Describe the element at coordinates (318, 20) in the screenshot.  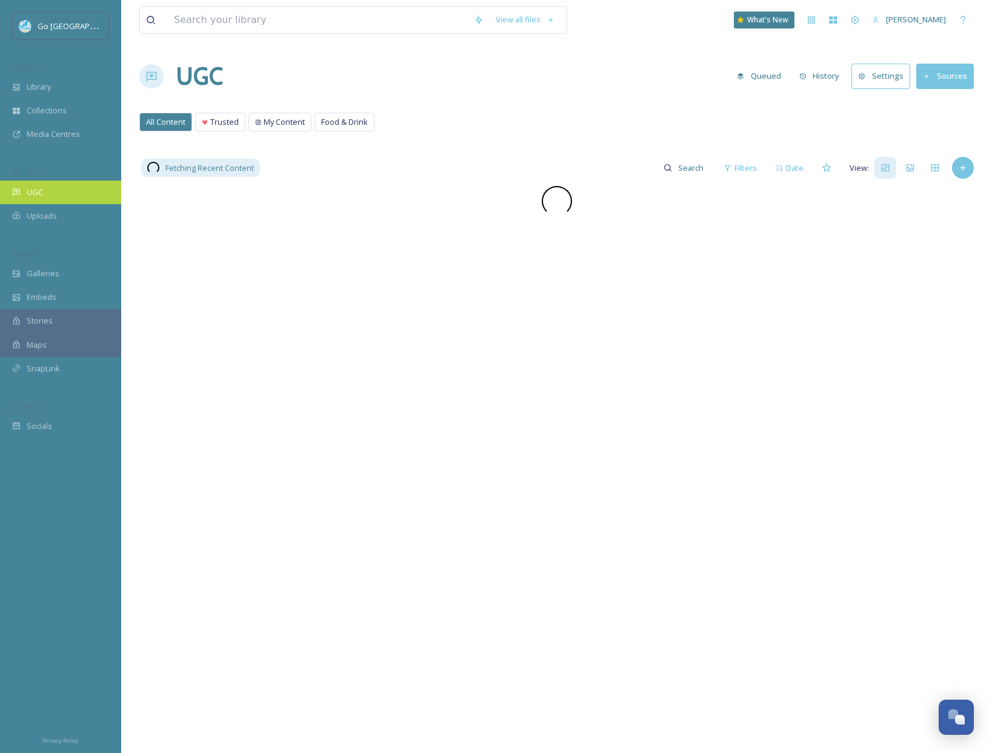
I see `input: Search your library` at that location.